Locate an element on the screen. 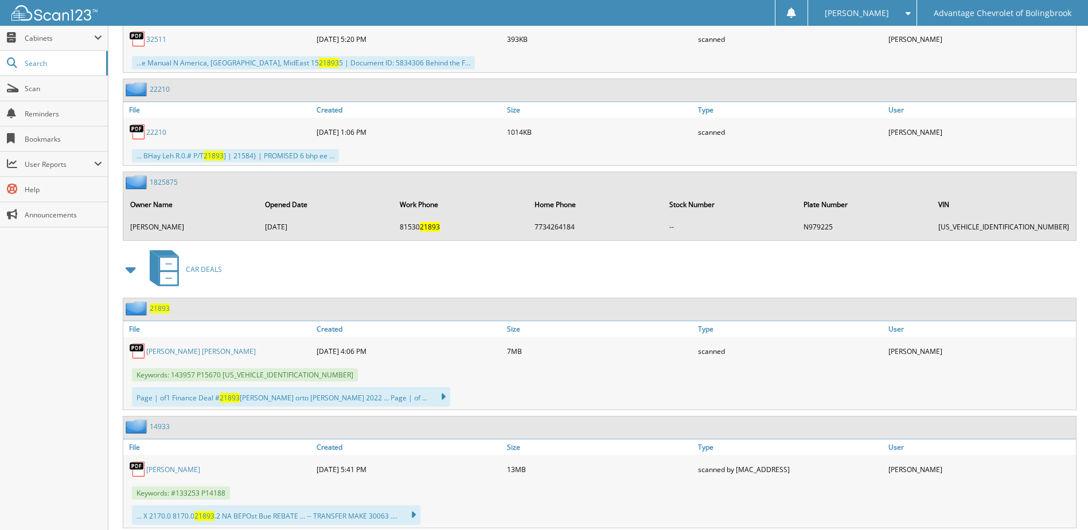  div: ... X 2170.0 8170.0 .2 NA BEPOst Bue REBATE ... -- TRANSFER MAKE 30063 .... is located at coordinates (276, 515).